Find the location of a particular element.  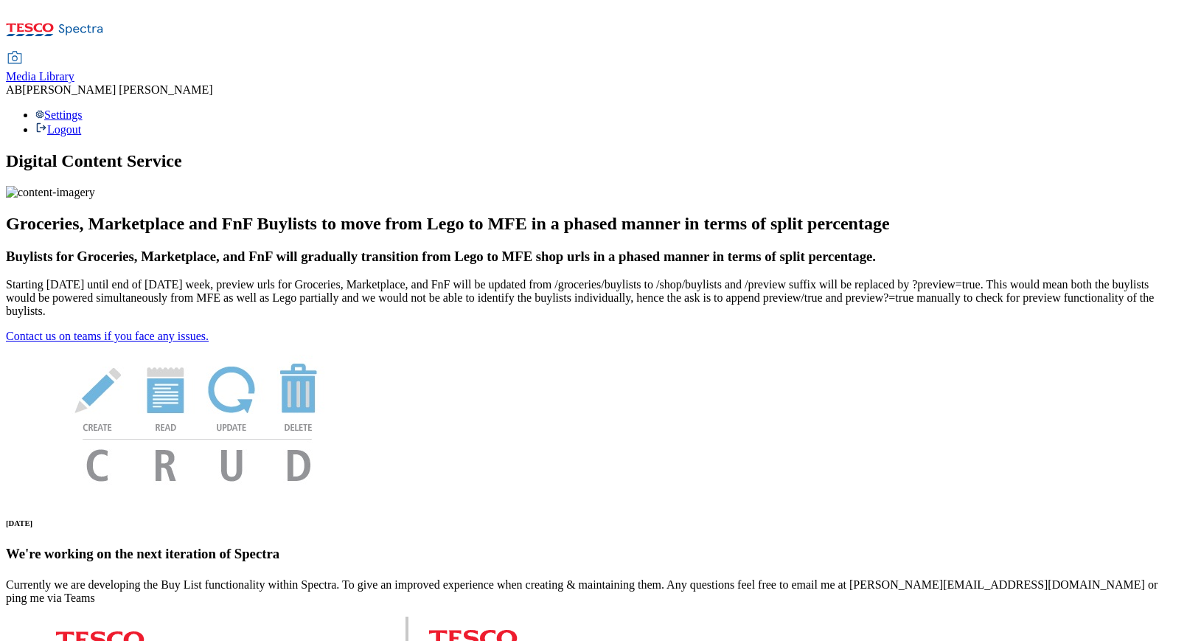

a: Media Library is located at coordinates (40, 68).